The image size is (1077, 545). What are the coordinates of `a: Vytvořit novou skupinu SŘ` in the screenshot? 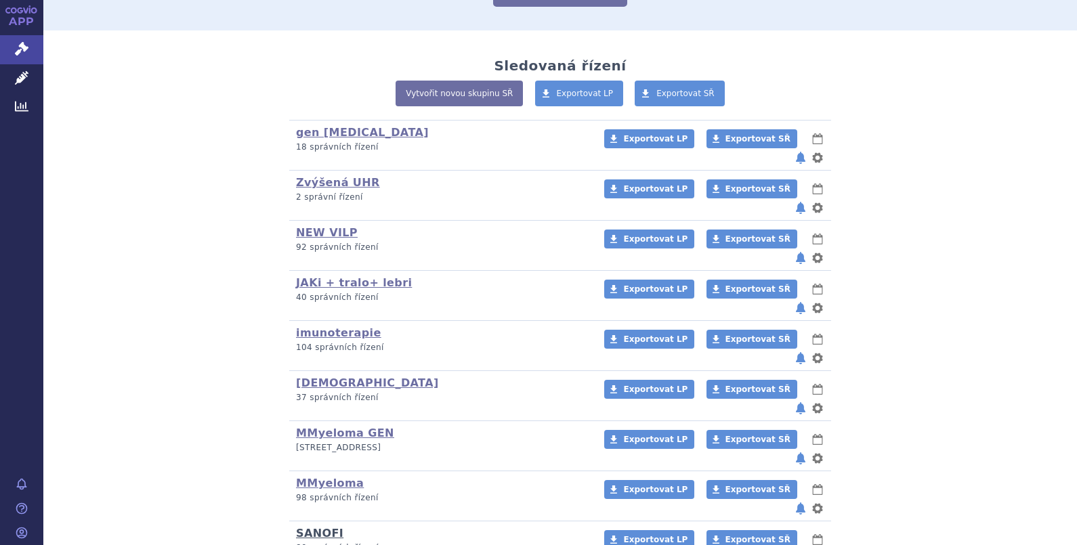 It's located at (459, 93).